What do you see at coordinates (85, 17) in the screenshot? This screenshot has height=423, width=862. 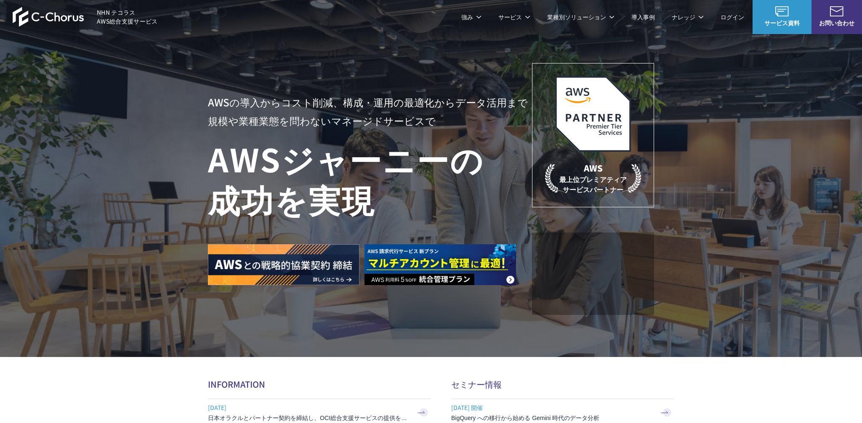 I see `a: AWS総合支援サービス C-Chorus NHN テコラスAWS総合支援サービス` at bounding box center [85, 17].